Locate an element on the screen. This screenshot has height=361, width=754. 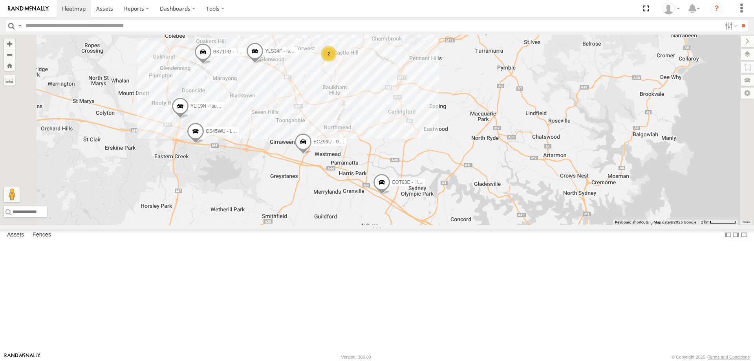
button: Keyboard shortcuts is located at coordinates (632, 222).